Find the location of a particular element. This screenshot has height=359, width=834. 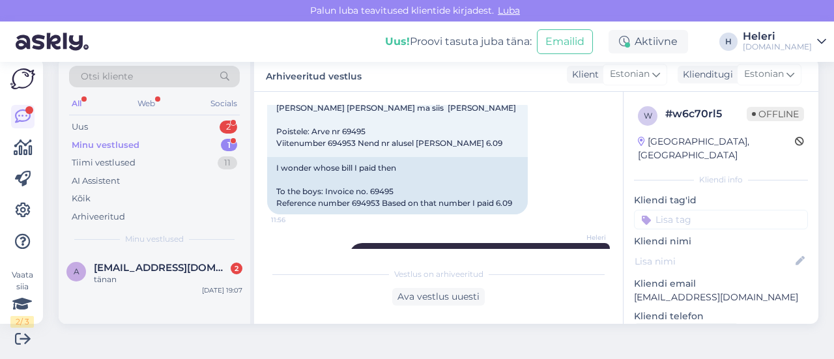

div: Tiimi vestlused is located at coordinates (104, 163).